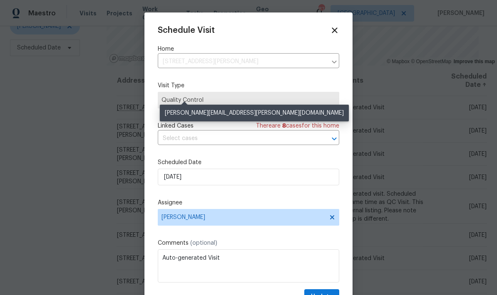 The height and width of the screenshot is (295, 497). I want to click on span: There are case s for this home, so click(297, 126).